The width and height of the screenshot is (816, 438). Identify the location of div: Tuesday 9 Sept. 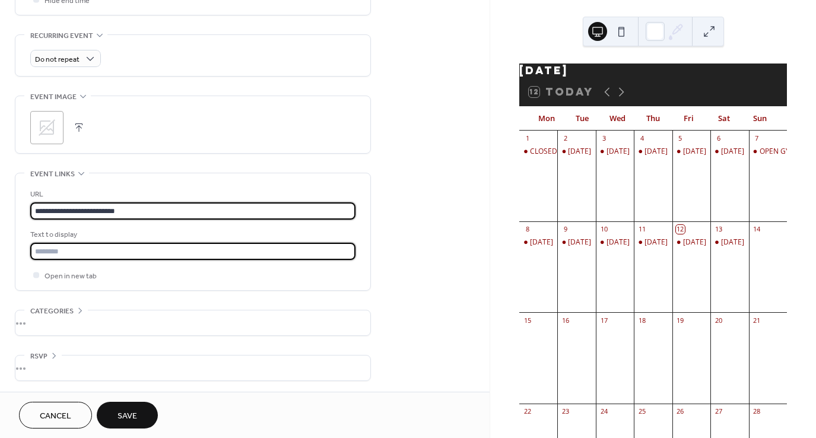
(576, 242).